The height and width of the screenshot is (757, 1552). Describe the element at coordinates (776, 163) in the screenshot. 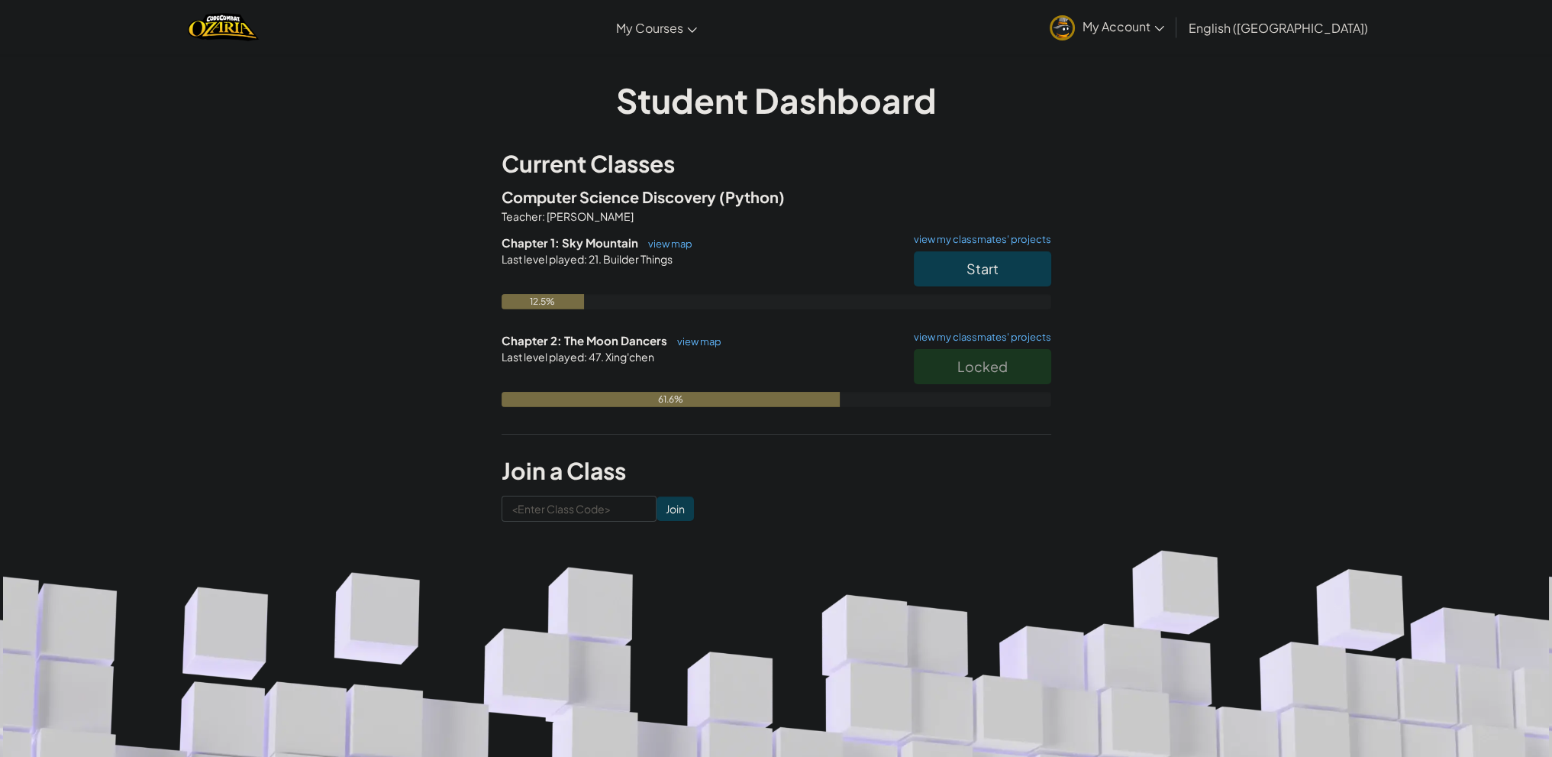

I see `h3: Current Classes` at that location.